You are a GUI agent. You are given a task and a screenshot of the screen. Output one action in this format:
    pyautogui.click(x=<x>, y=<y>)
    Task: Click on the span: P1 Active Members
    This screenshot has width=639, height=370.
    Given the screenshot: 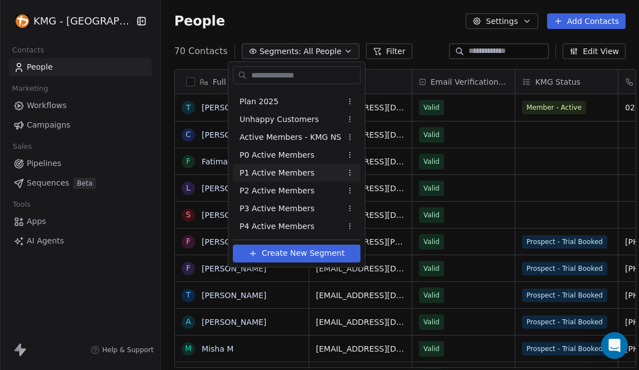 What is the action you would take?
    pyautogui.click(x=277, y=173)
    